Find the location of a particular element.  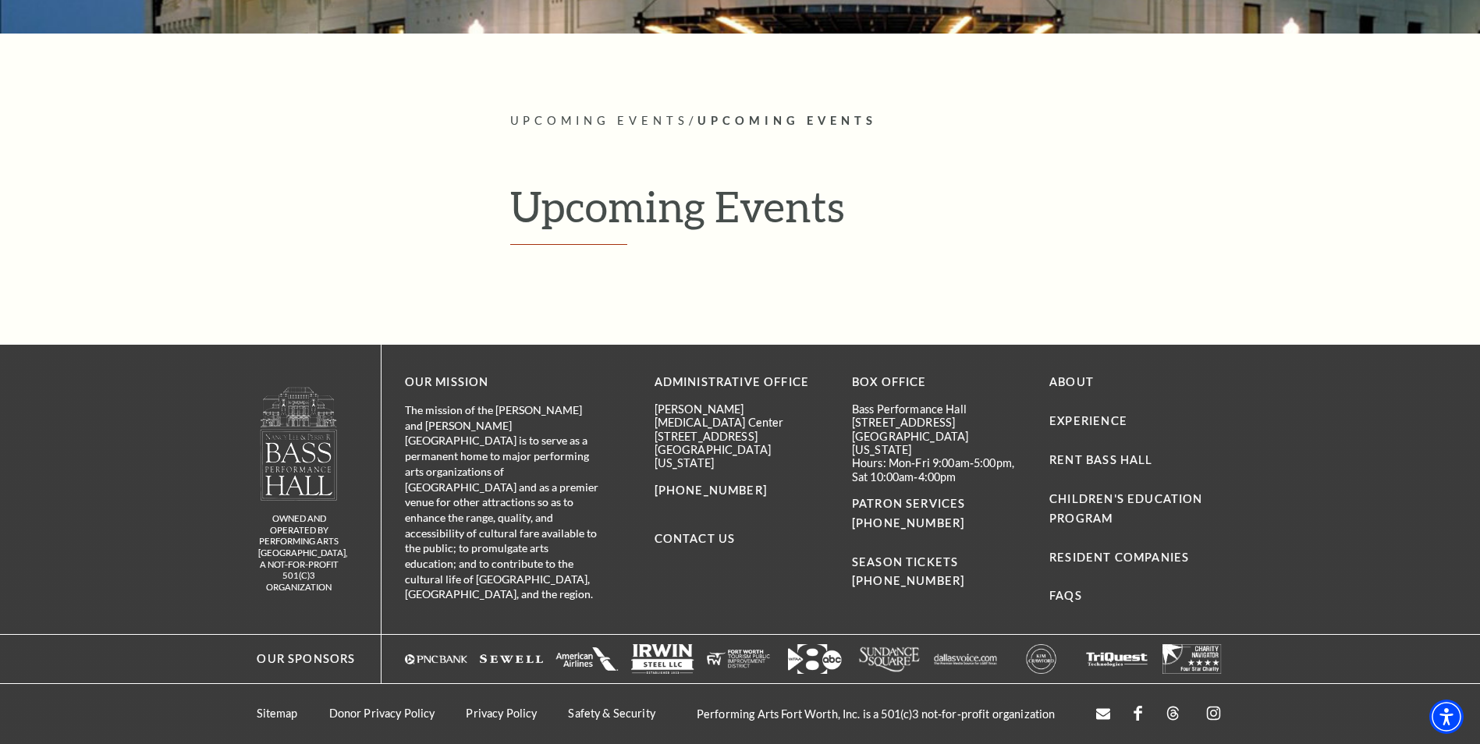

p: Hours: Mon-Fri 9:00am-5:00pm, Sat 10:00am-4:00pm is located at coordinates (938, 470).